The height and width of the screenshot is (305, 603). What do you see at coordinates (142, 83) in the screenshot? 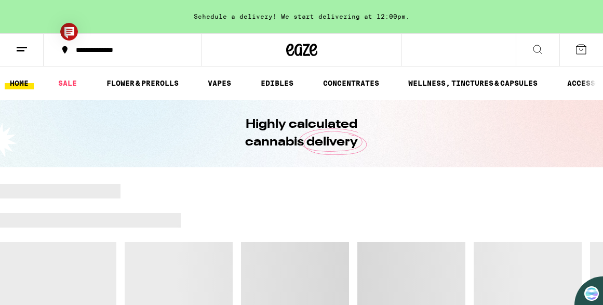
I see `a: FLOWER & PREROLLS` at bounding box center [142, 83].